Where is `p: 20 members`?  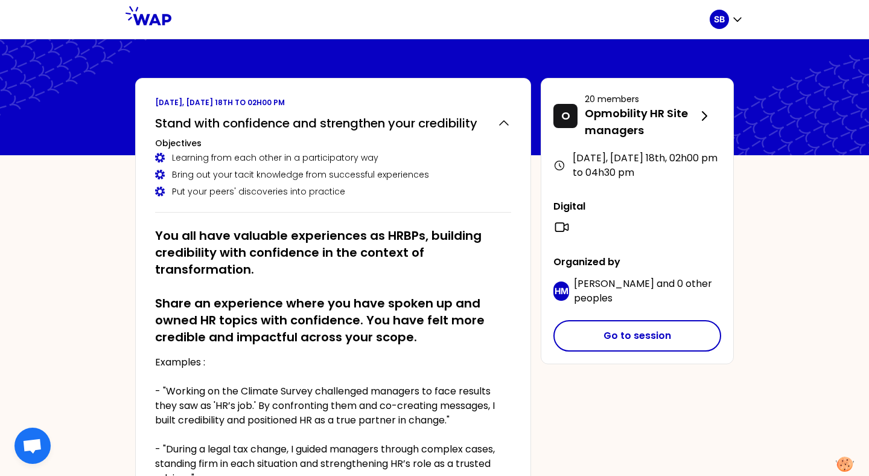
p: 20 members is located at coordinates (641, 99).